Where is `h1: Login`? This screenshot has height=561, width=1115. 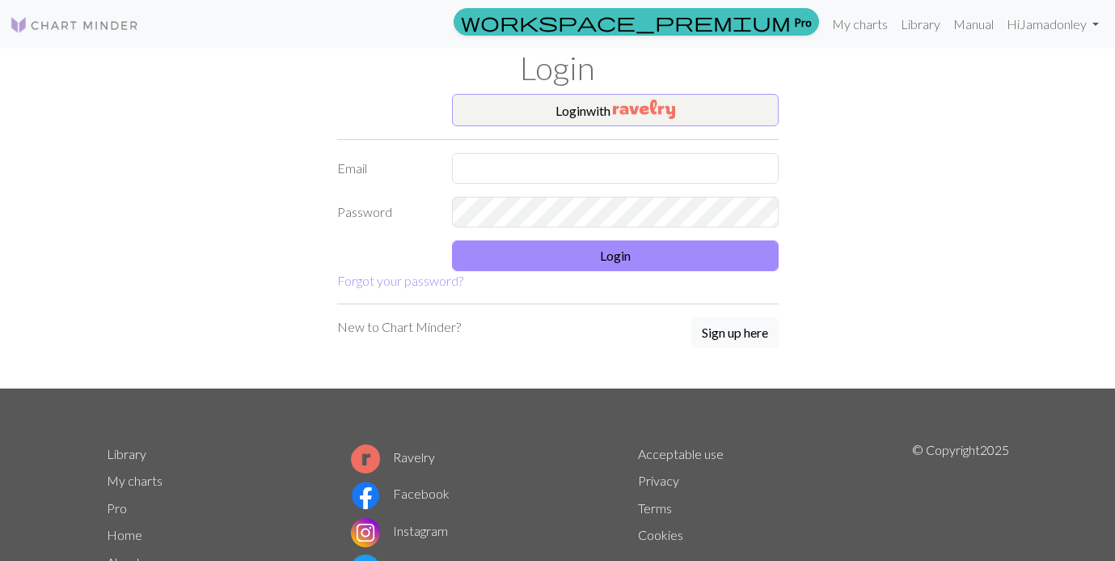
h1: Login is located at coordinates (558, 68).